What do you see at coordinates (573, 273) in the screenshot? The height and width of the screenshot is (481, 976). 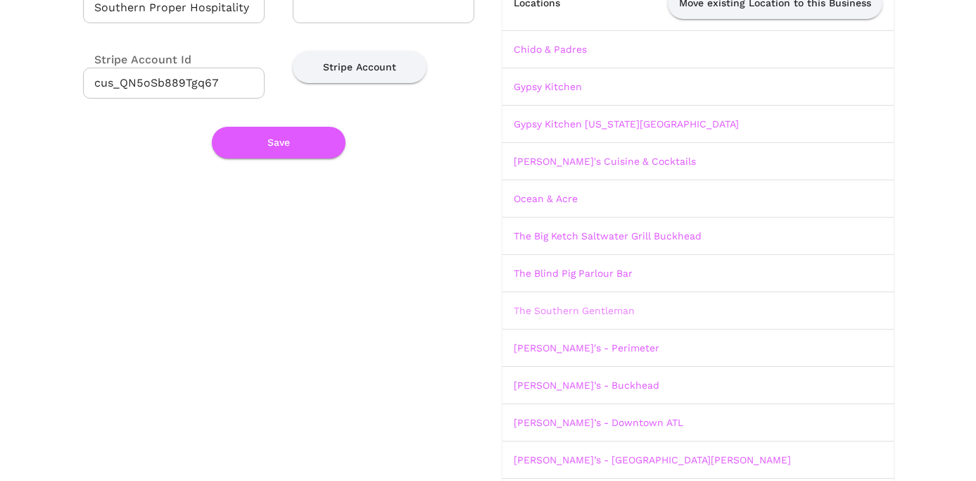 I see `a: The Blind Pig Parlour Bar` at bounding box center [573, 273].